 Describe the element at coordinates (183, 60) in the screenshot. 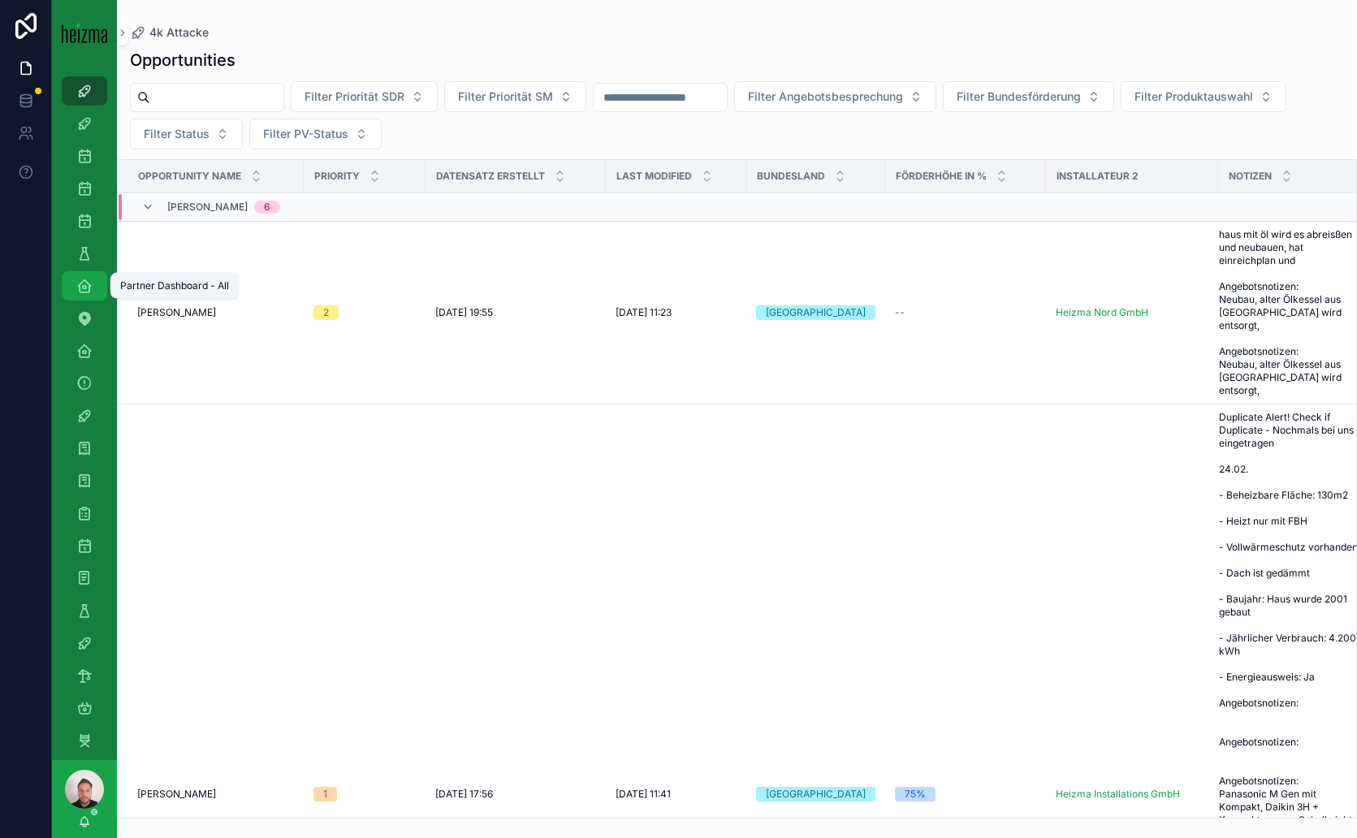

I see `h1: Opportunities` at that location.